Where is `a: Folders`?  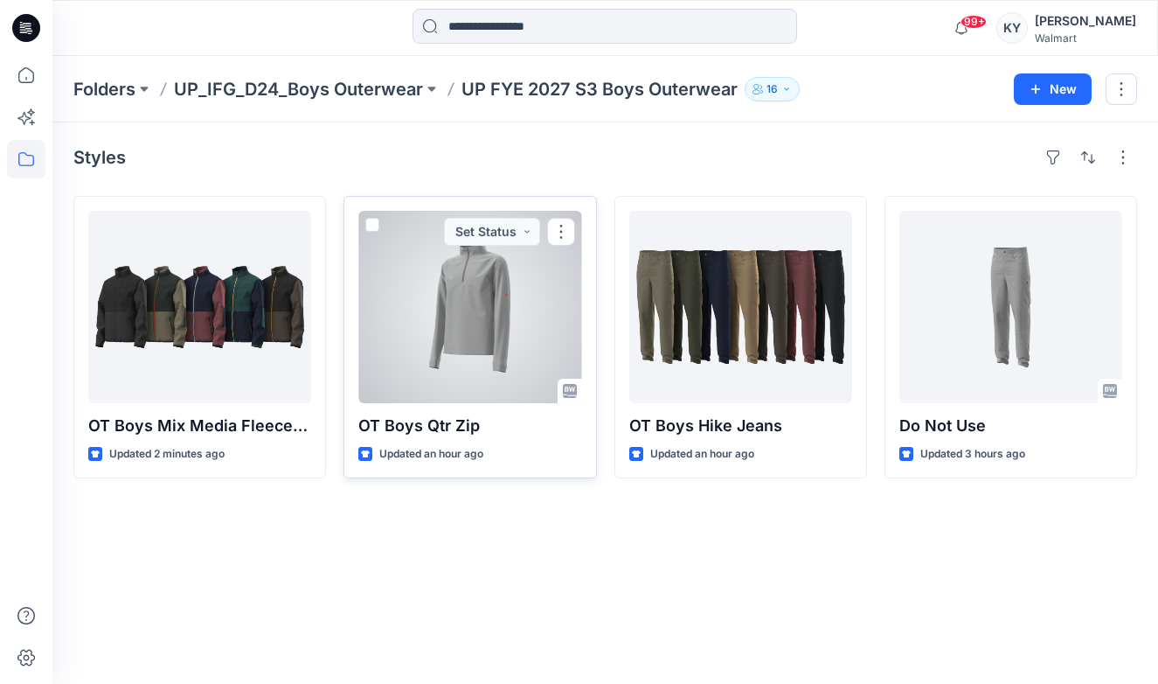
a: Folders is located at coordinates (104, 89).